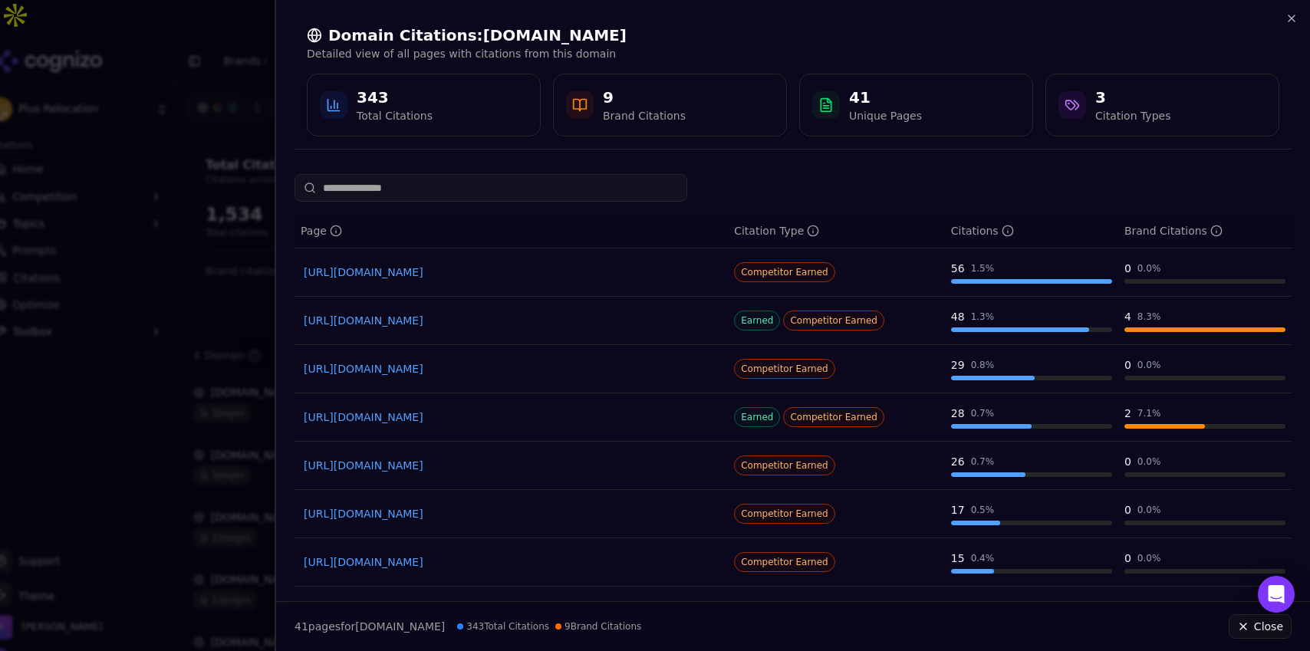 The width and height of the screenshot is (1310, 651). I want to click on div: 2, so click(1127, 413).